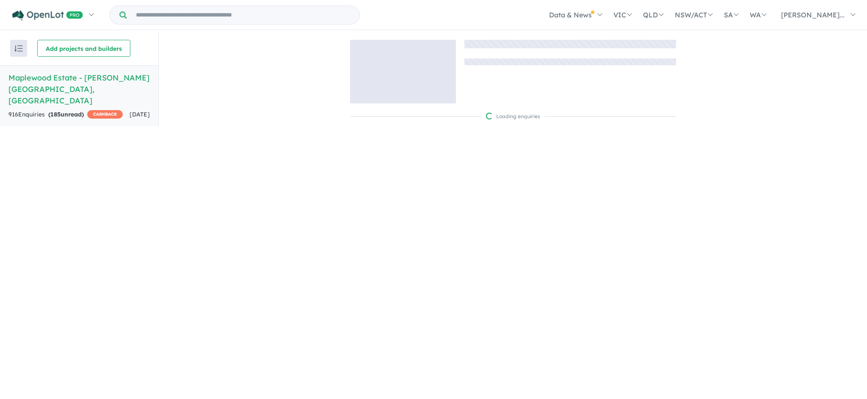  I want to click on span: CASHBACK, so click(105, 114).